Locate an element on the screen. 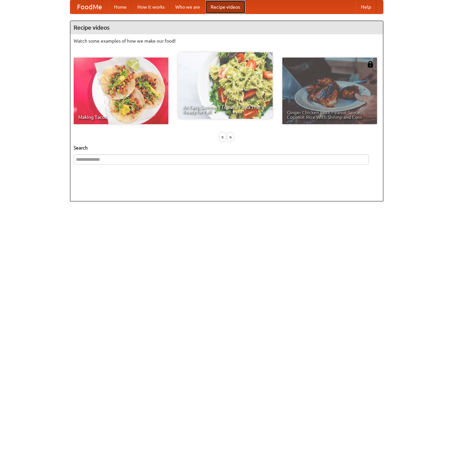 The height and width of the screenshot is (471, 453). h5: Search is located at coordinates (226, 148).